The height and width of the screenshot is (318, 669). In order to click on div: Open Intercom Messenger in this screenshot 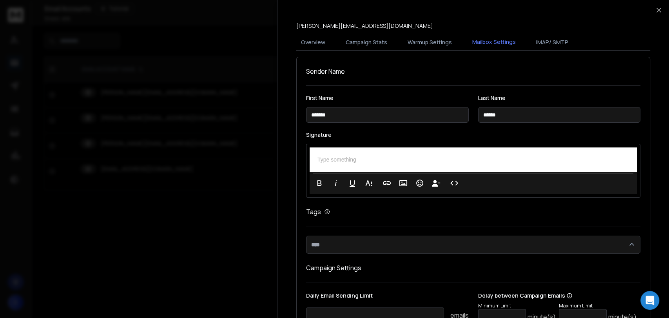, I will do `click(650, 300)`.